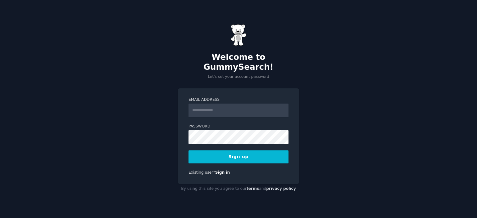 The height and width of the screenshot is (218, 477). What do you see at coordinates (239, 62) in the screenshot?
I see `h2: Welcome to GummySearch!` at bounding box center [239, 62].